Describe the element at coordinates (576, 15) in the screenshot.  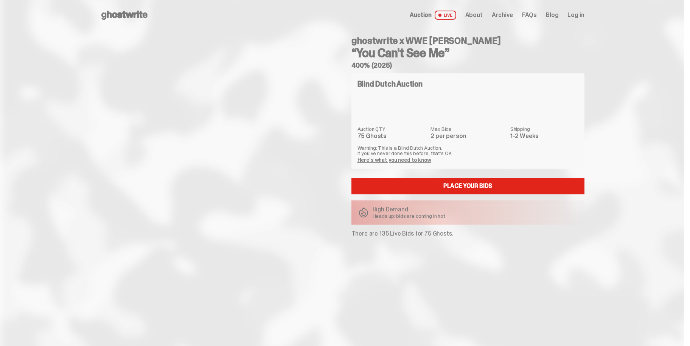
I see `a: Log in` at that location.